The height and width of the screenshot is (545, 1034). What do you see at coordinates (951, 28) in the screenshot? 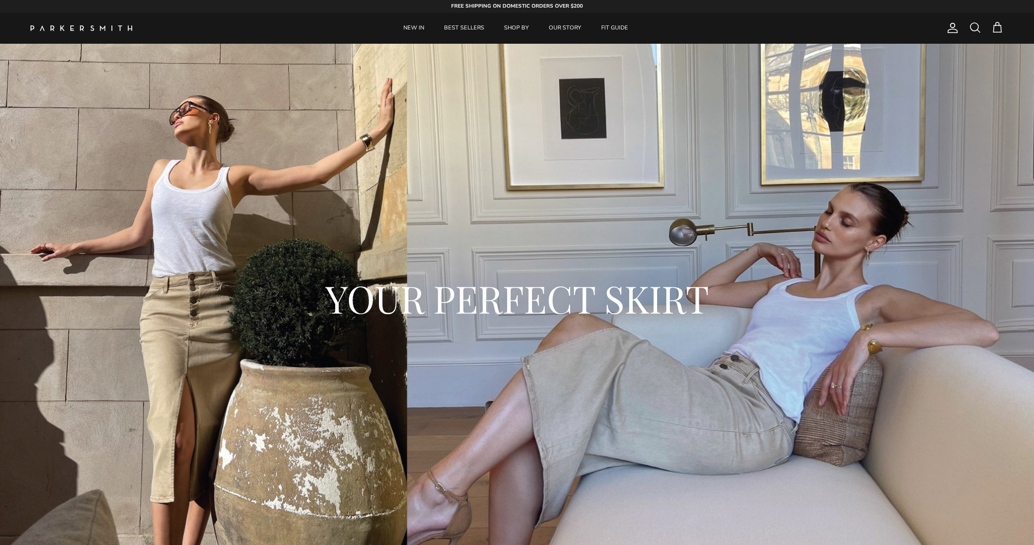
I see `a: Account` at bounding box center [951, 28].